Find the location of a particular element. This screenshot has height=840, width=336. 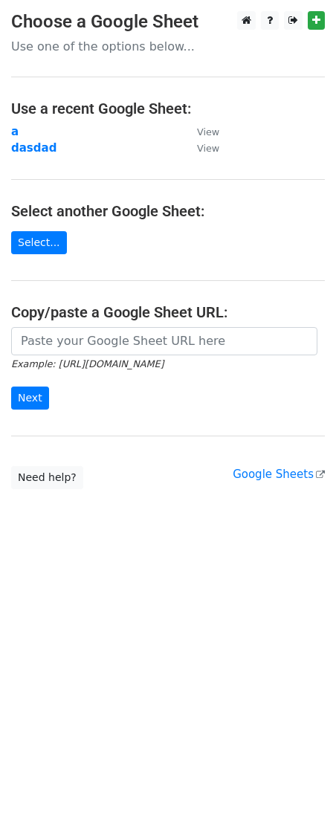

input: Paste your Google Sheet URL here is located at coordinates (164, 341).